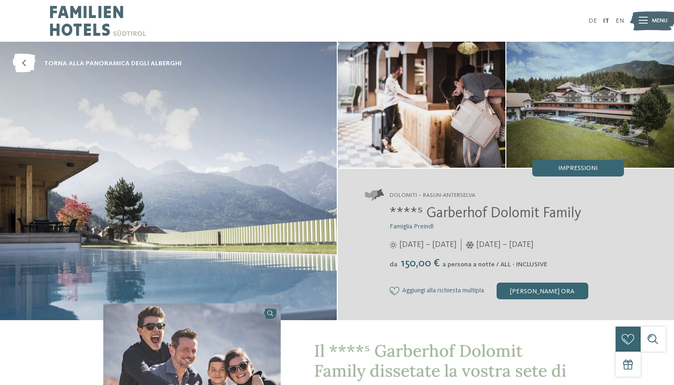 This screenshot has width=674, height=385. Describe the element at coordinates (419, 263) in the screenshot. I see `span: 150,00 €` at that location.